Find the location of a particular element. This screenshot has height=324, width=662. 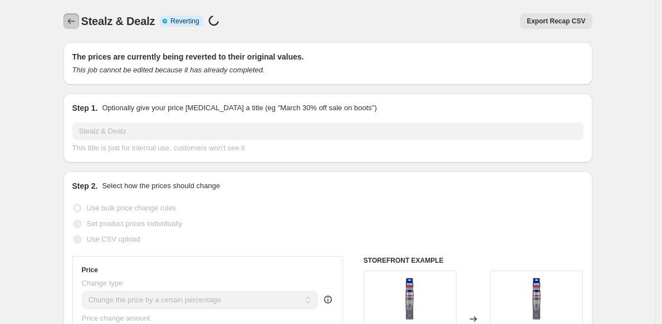

span: Use CSV upload is located at coordinates (114, 239).